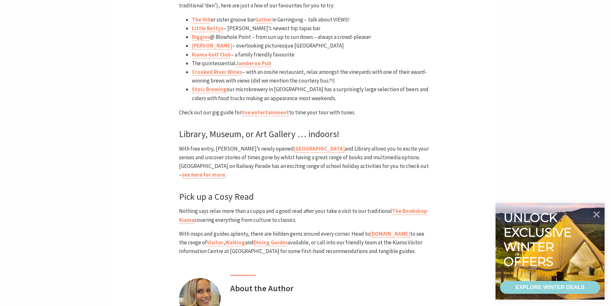 The height and width of the screenshot is (306, 611). What do you see at coordinates (215, 242) in the screenshot?
I see `a: Visitor` at bounding box center [215, 242].